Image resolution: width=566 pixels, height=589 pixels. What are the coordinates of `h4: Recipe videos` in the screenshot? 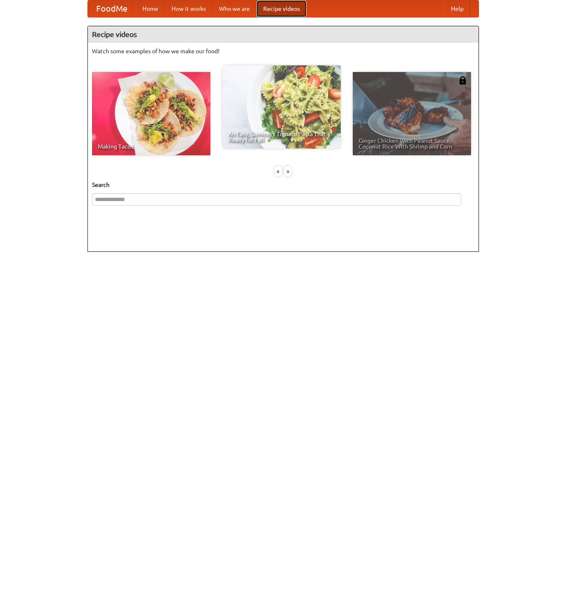 It's located at (283, 35).